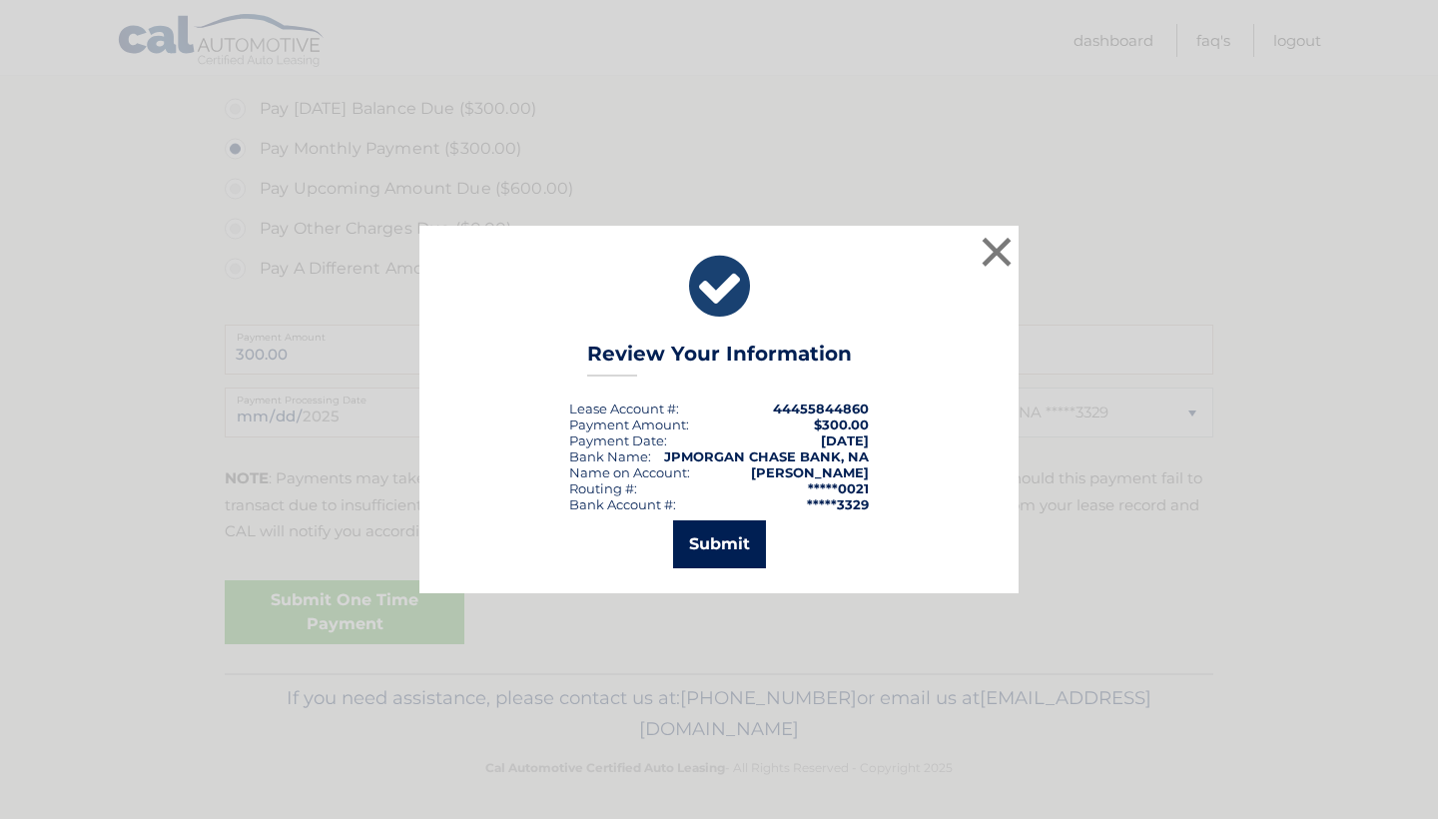 The image size is (1438, 819). I want to click on div: Name on Account:, so click(629, 472).